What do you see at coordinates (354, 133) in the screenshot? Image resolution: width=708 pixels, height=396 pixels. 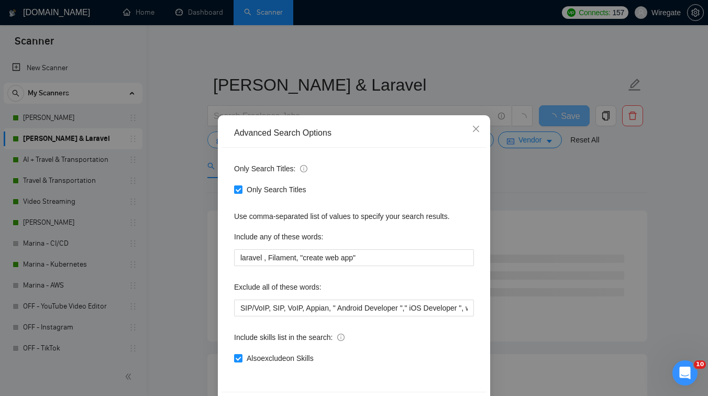 I see `div: Advanced Search Options` at bounding box center [354, 133].